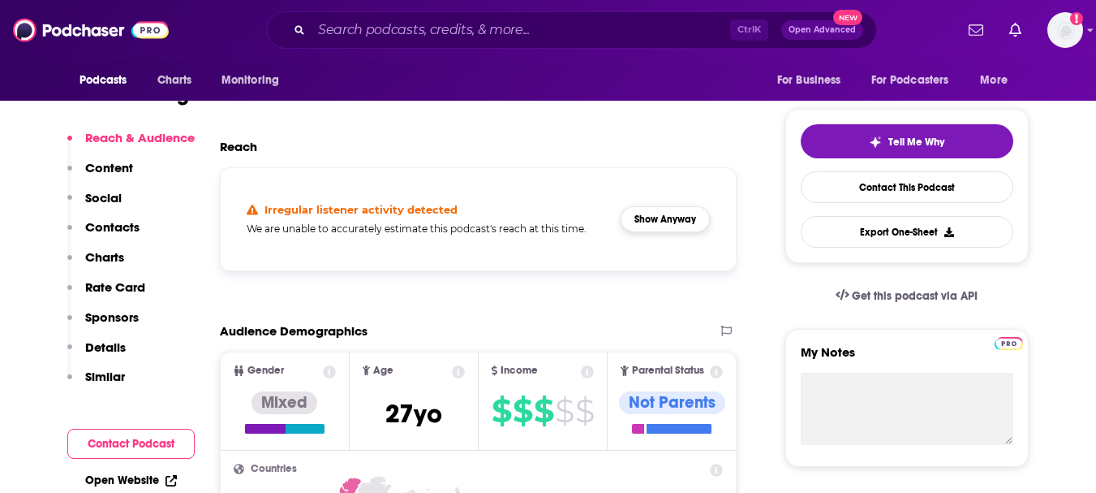 The image size is (1096, 493). Describe the element at coordinates (665, 219) in the screenshot. I see `button: Show Anyway` at that location.